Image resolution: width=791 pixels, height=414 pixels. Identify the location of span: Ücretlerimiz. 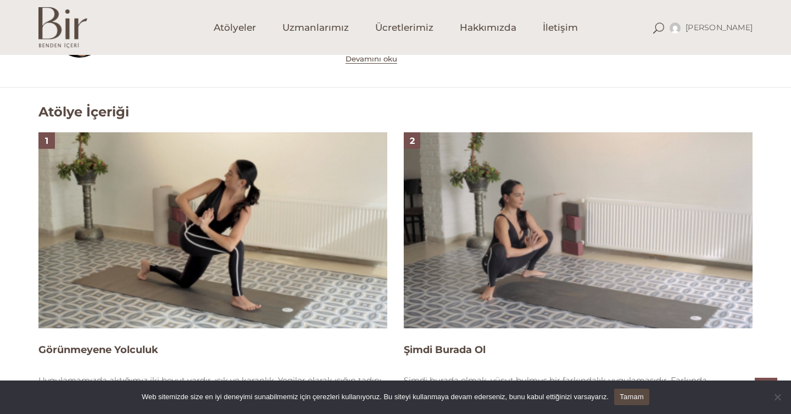
(404, 27).